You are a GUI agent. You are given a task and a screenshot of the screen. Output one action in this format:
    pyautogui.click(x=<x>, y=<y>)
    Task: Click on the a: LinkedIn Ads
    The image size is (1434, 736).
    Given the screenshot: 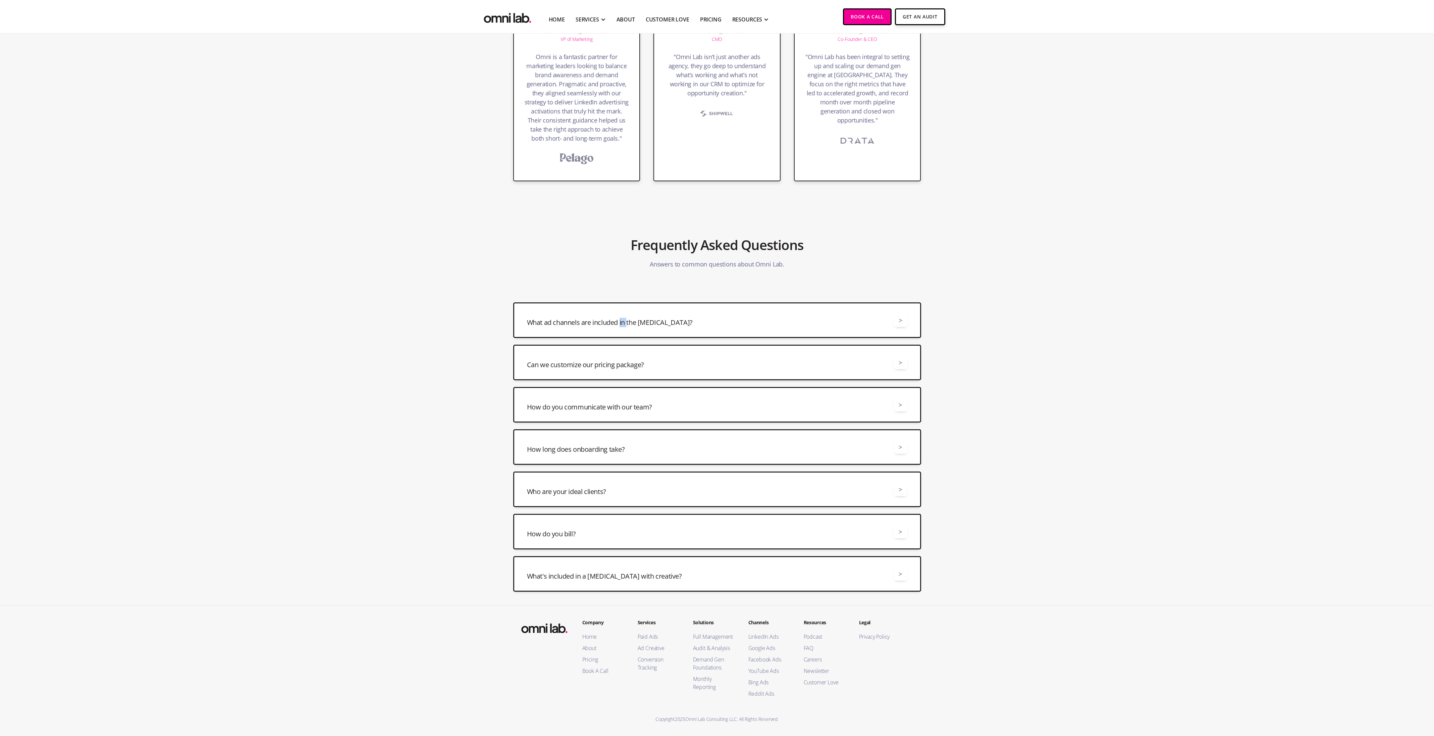 What is the action you would take?
    pyautogui.click(x=769, y=636)
    